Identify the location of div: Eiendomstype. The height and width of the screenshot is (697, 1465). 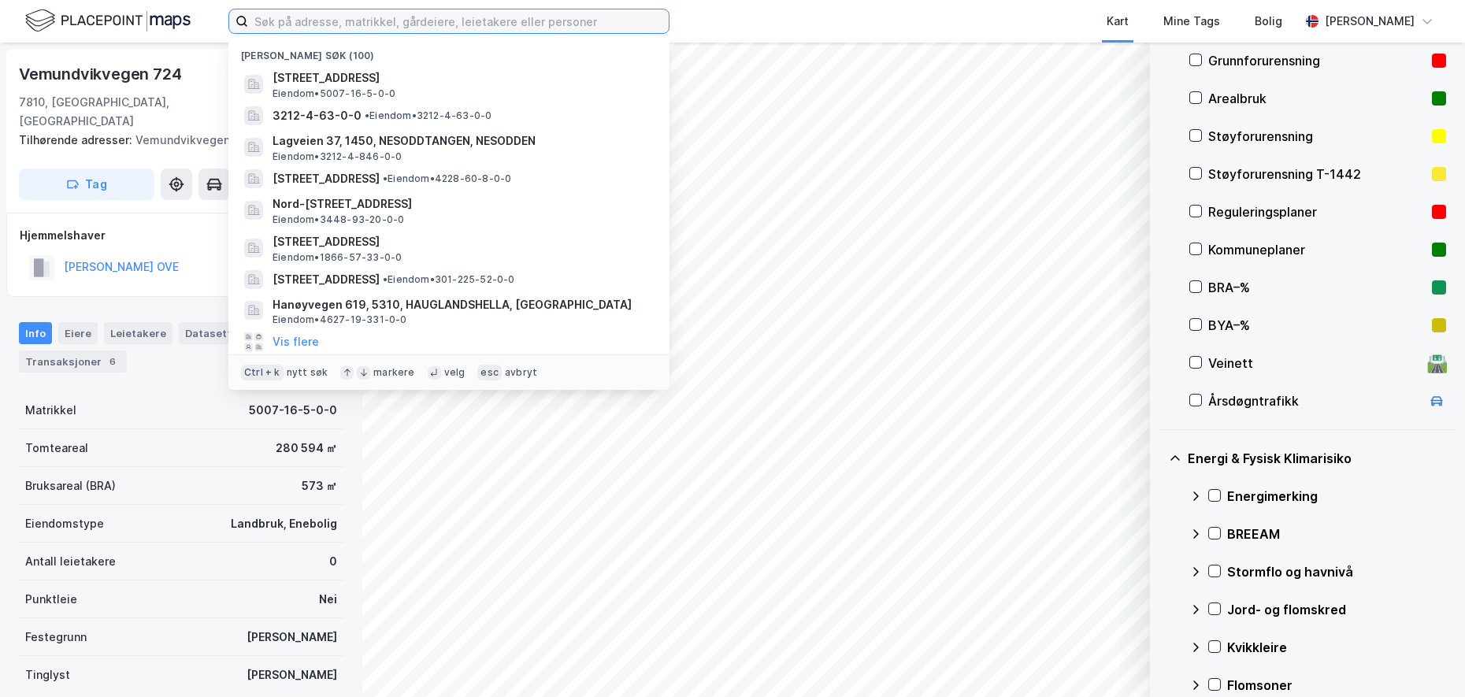
(65, 524).